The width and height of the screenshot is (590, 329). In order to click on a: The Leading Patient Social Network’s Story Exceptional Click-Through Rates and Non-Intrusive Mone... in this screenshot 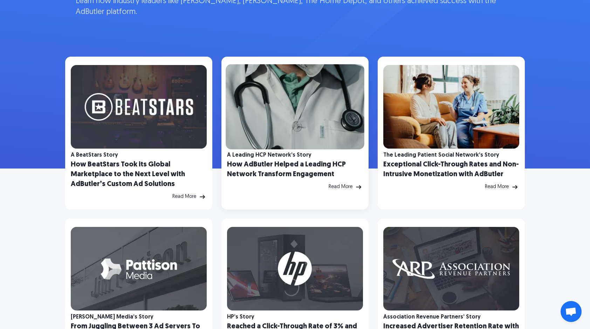, I will do `click(451, 133)`.